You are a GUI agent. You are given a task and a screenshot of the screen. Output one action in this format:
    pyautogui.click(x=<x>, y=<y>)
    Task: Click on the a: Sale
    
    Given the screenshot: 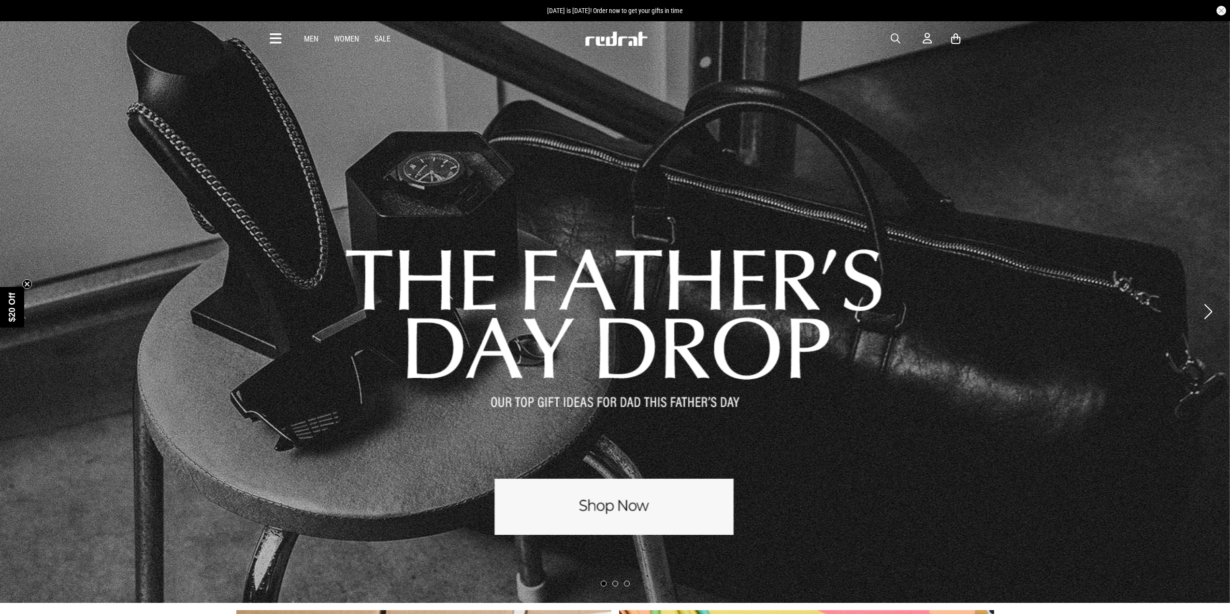 What is the action you would take?
    pyautogui.click(x=382, y=39)
    